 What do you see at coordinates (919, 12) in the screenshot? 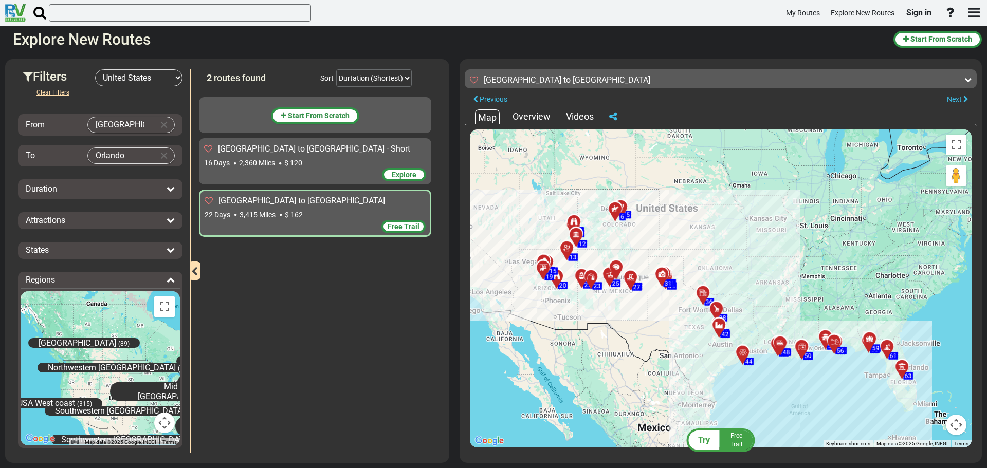
I see `span: Sign in` at bounding box center [919, 12].